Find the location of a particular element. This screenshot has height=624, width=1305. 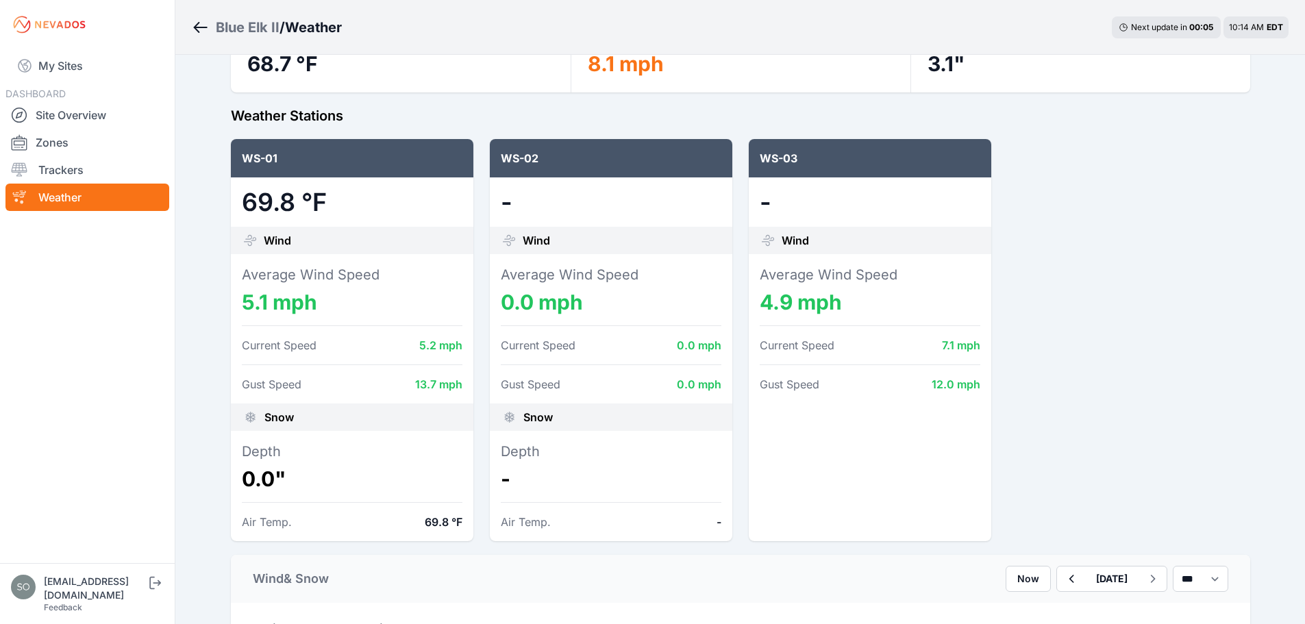

div: Blue Elk II is located at coordinates (247, 27).